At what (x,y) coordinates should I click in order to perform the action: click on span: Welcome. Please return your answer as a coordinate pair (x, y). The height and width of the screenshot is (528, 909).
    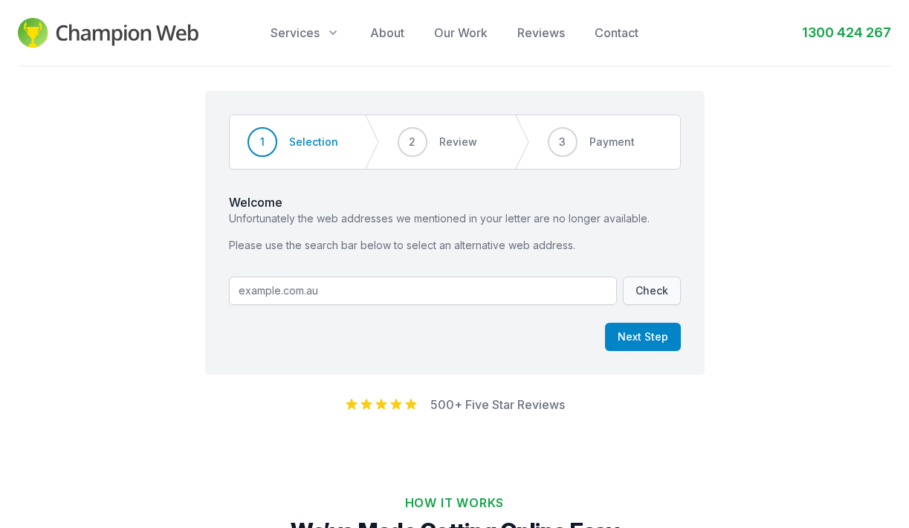
    Looking at the image, I should click on (455, 202).